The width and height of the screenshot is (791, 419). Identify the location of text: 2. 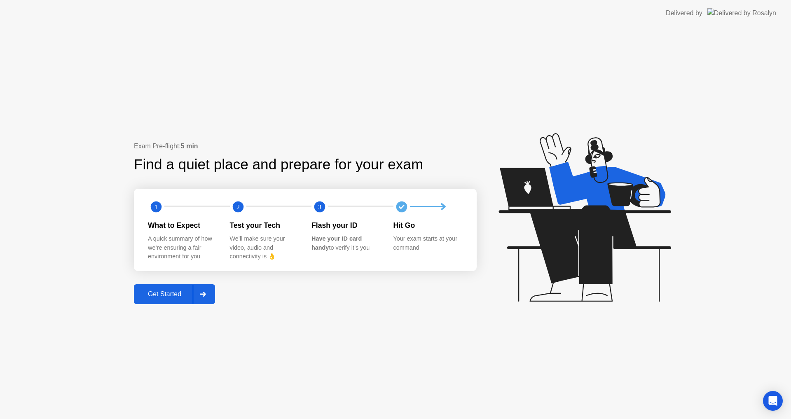
(238, 206).